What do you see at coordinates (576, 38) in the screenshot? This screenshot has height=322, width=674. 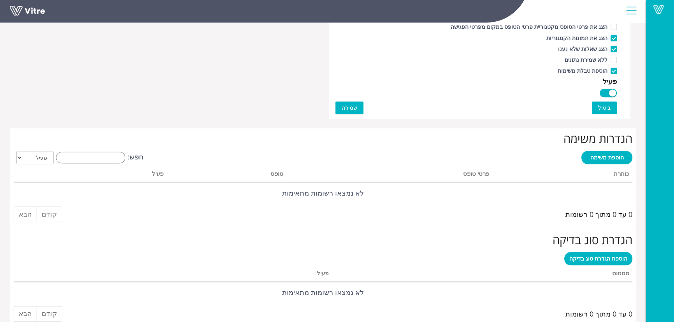 I see `span: הצג את תמונות הקטגוריות` at bounding box center [576, 38].